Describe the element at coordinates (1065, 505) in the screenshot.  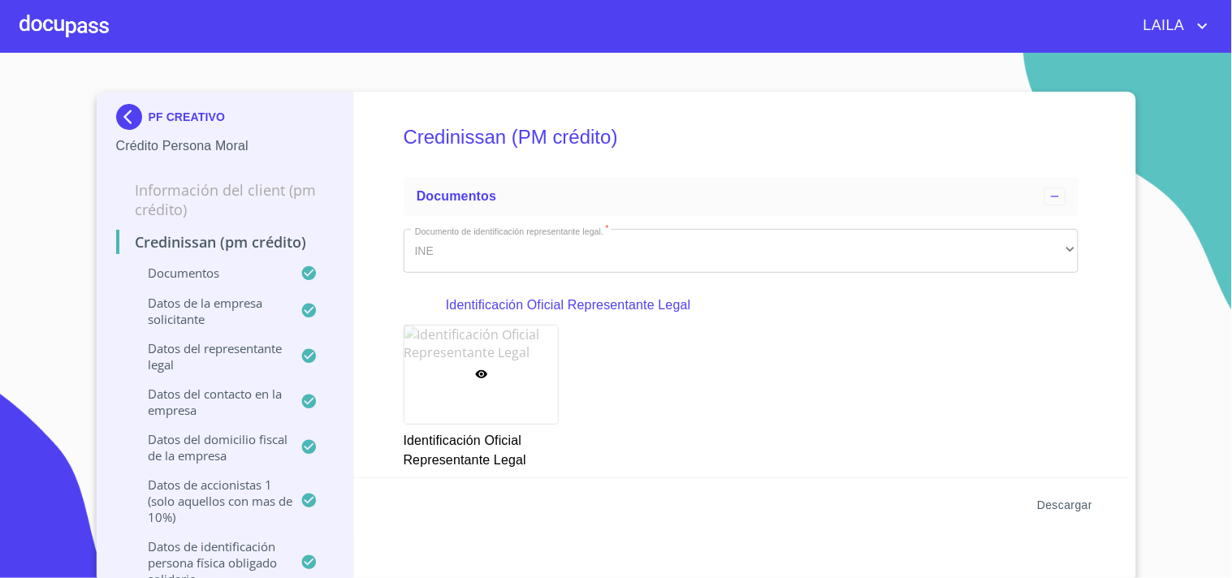
I see `span: Descargar` at that location.